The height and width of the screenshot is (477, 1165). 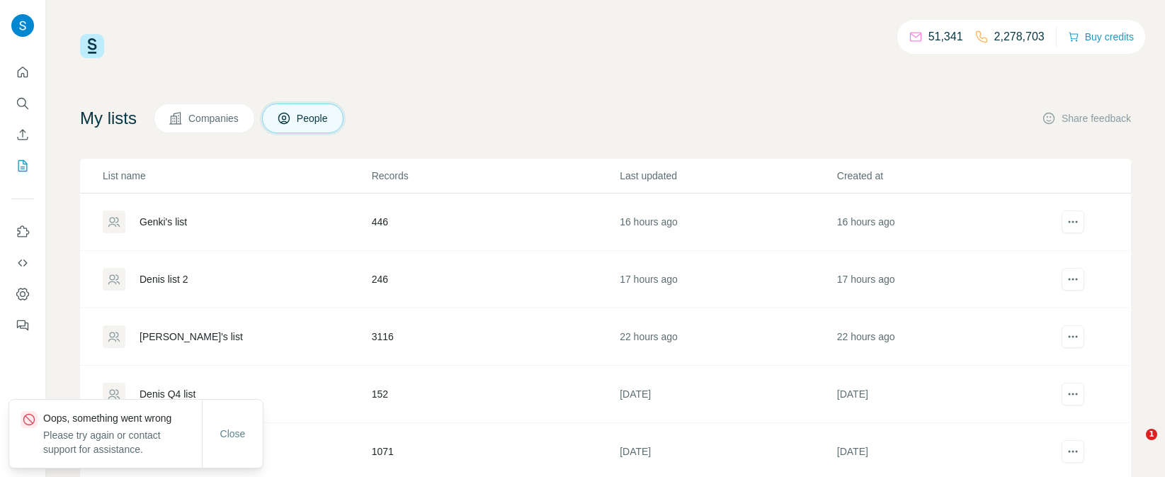 What do you see at coordinates (92, 46) in the screenshot?
I see `img: Surfe Logo` at bounding box center [92, 46].